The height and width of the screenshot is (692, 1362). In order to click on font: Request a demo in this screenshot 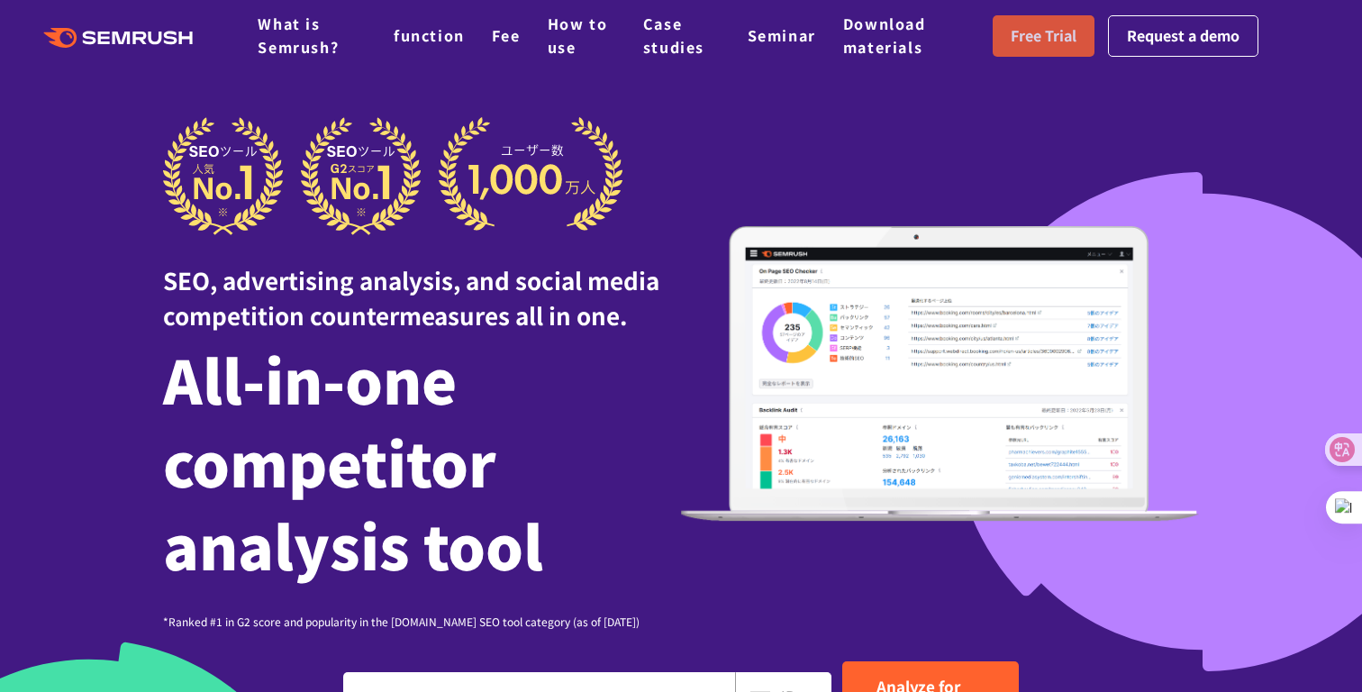, I will do `click(1183, 35)`.